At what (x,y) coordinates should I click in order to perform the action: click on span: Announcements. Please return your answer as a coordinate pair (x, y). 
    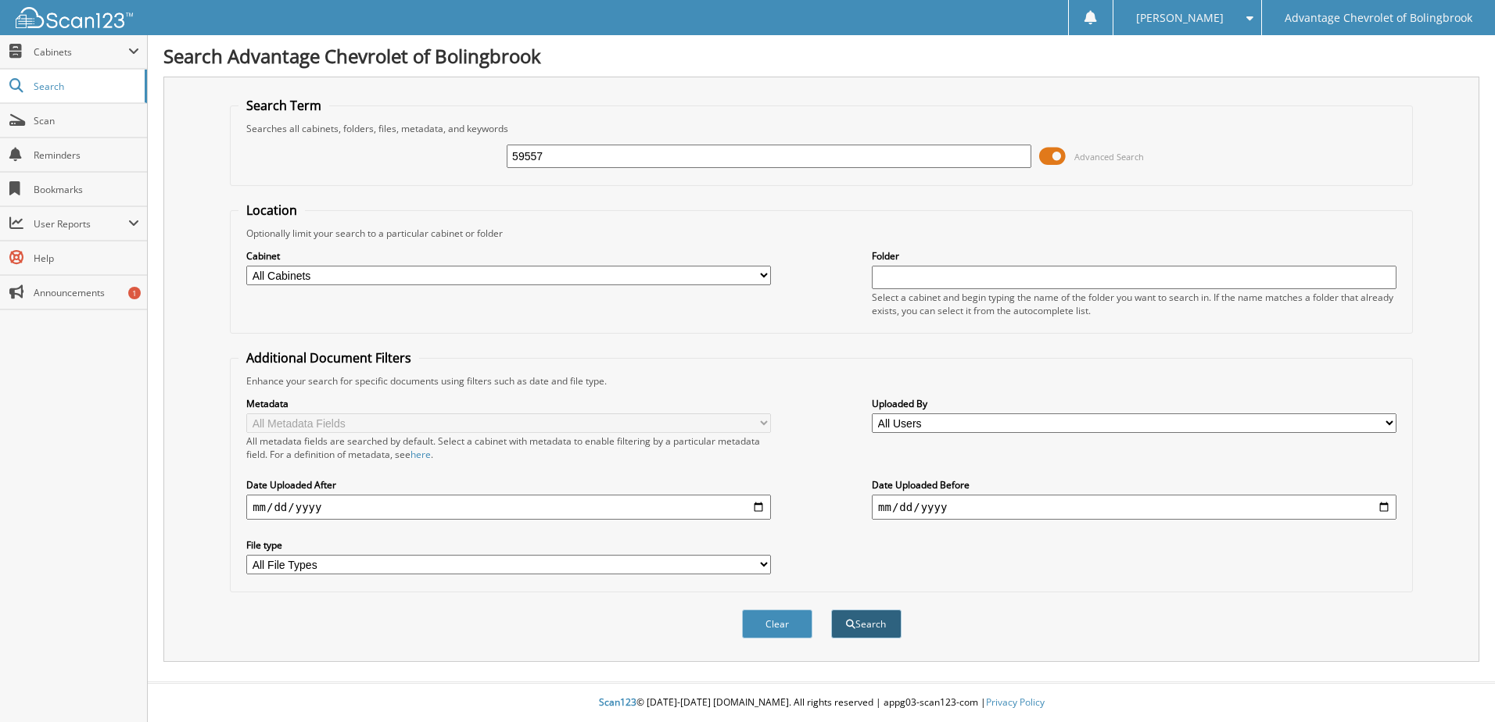
    Looking at the image, I should click on (86, 292).